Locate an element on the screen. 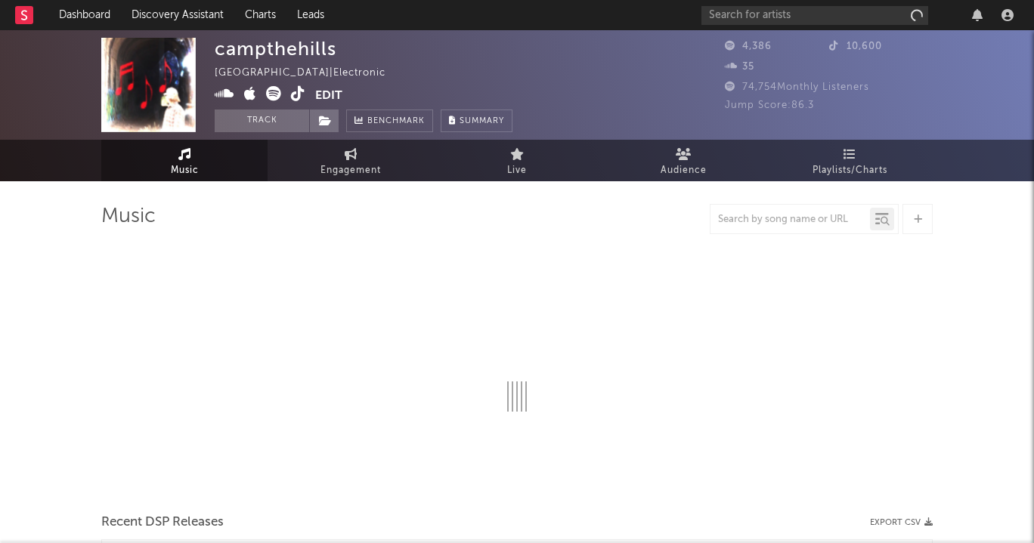  button: Export CSV is located at coordinates (901, 523).